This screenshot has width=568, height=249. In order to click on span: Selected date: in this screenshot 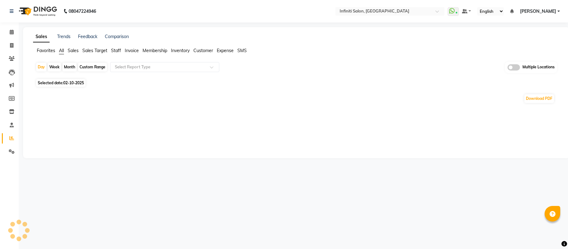, I will do `click(61, 83)`.